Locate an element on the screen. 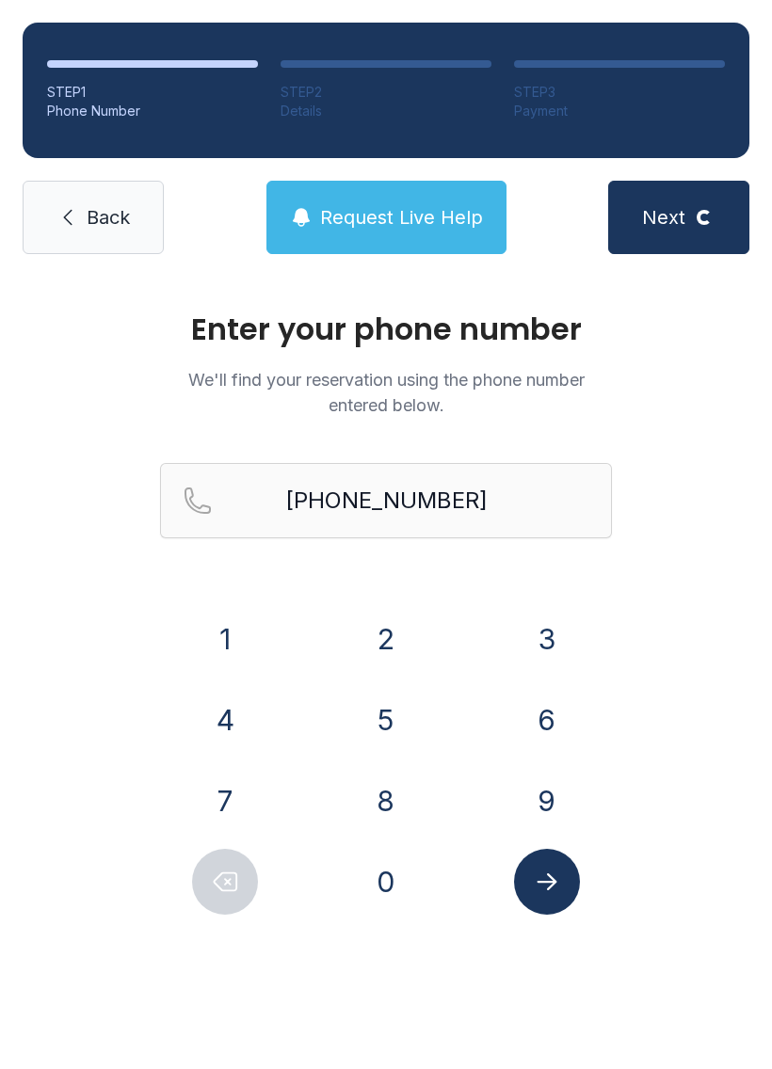  div: Details is located at coordinates (386, 111).